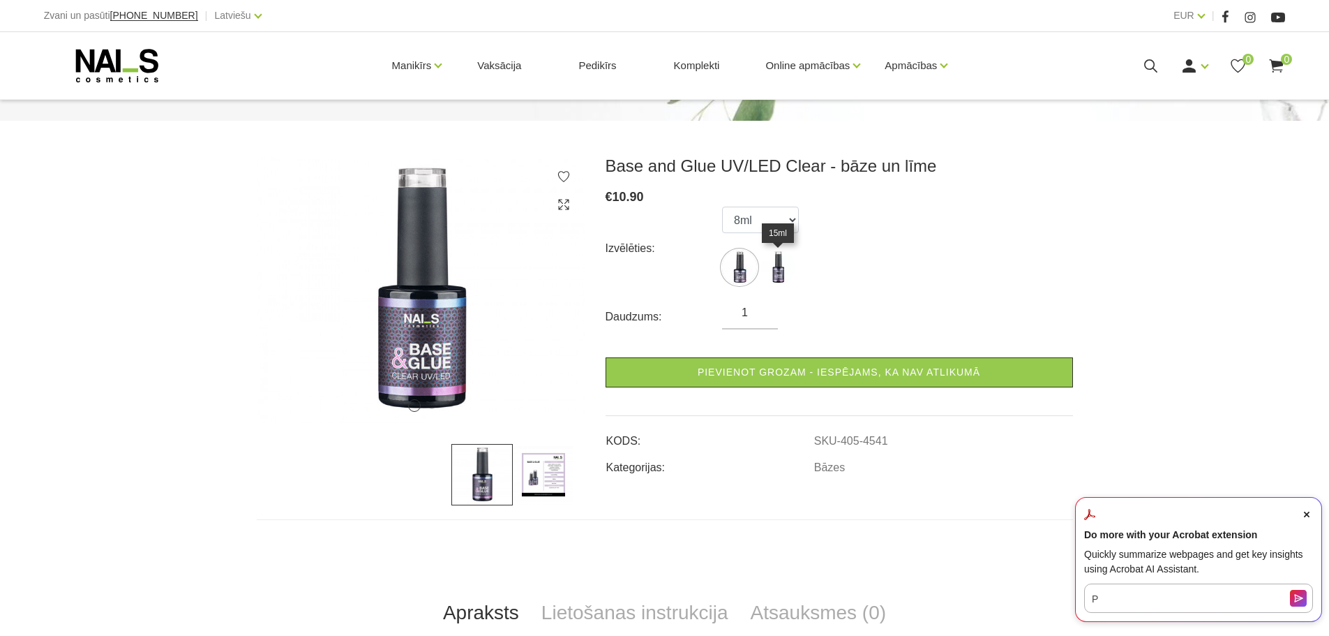 The height and width of the screenshot is (636, 1329). I want to click on div: Daudzums:, so click(664, 317).